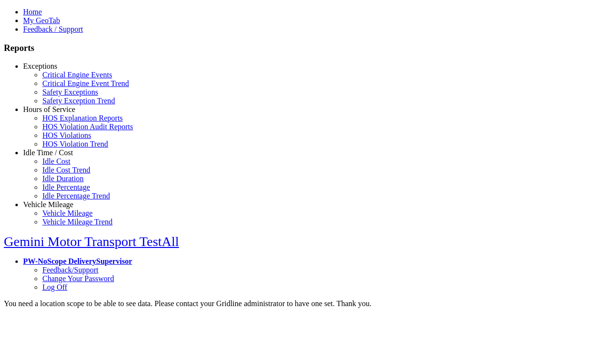 The width and height of the screenshot is (616, 346). What do you see at coordinates (70, 270) in the screenshot?
I see `a: Feedback/Support` at bounding box center [70, 270].